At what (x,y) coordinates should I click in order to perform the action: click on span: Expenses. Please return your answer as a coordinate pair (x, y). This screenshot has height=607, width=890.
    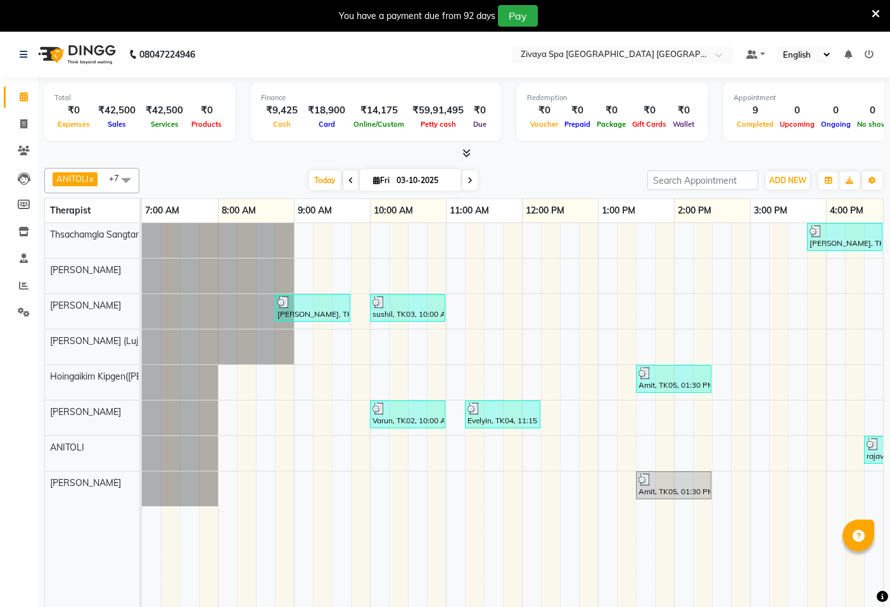
    Looking at the image, I should click on (73, 124).